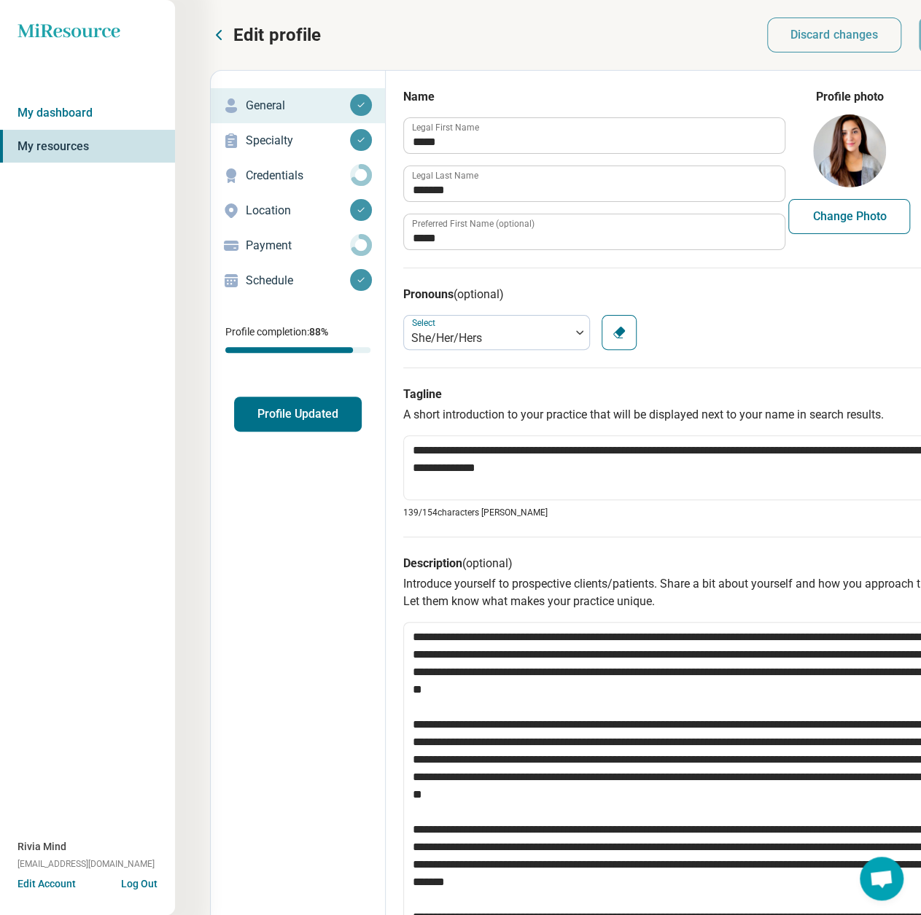 The height and width of the screenshot is (915, 921). Describe the element at coordinates (297, 141) in the screenshot. I see `p: Specialty` at that location.